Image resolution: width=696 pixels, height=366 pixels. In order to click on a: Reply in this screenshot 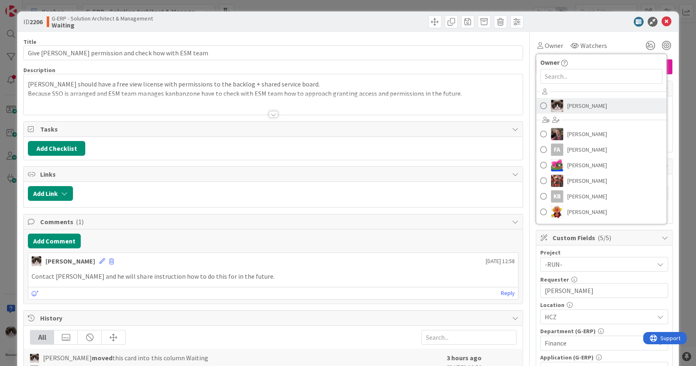, I will do `click(508, 293)`.